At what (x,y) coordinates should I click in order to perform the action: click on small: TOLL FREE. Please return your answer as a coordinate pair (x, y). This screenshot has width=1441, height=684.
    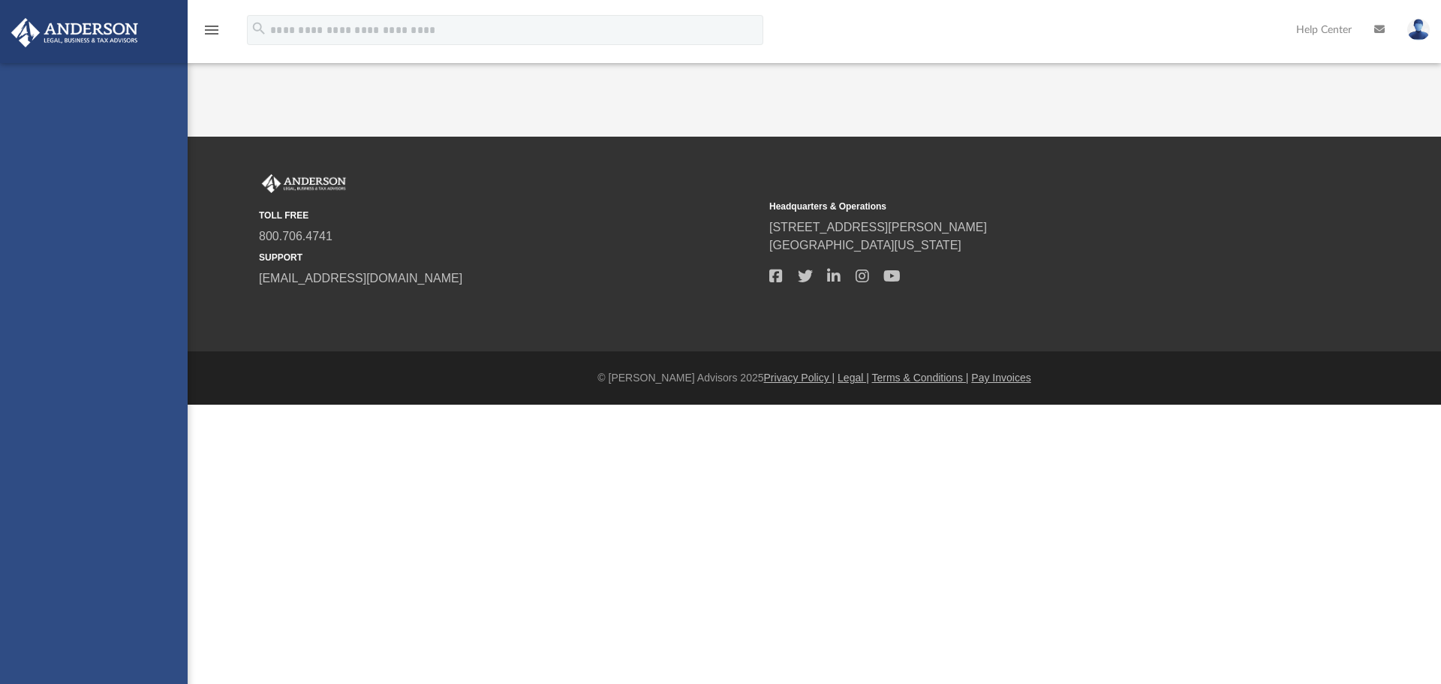
    Looking at the image, I should click on (509, 215).